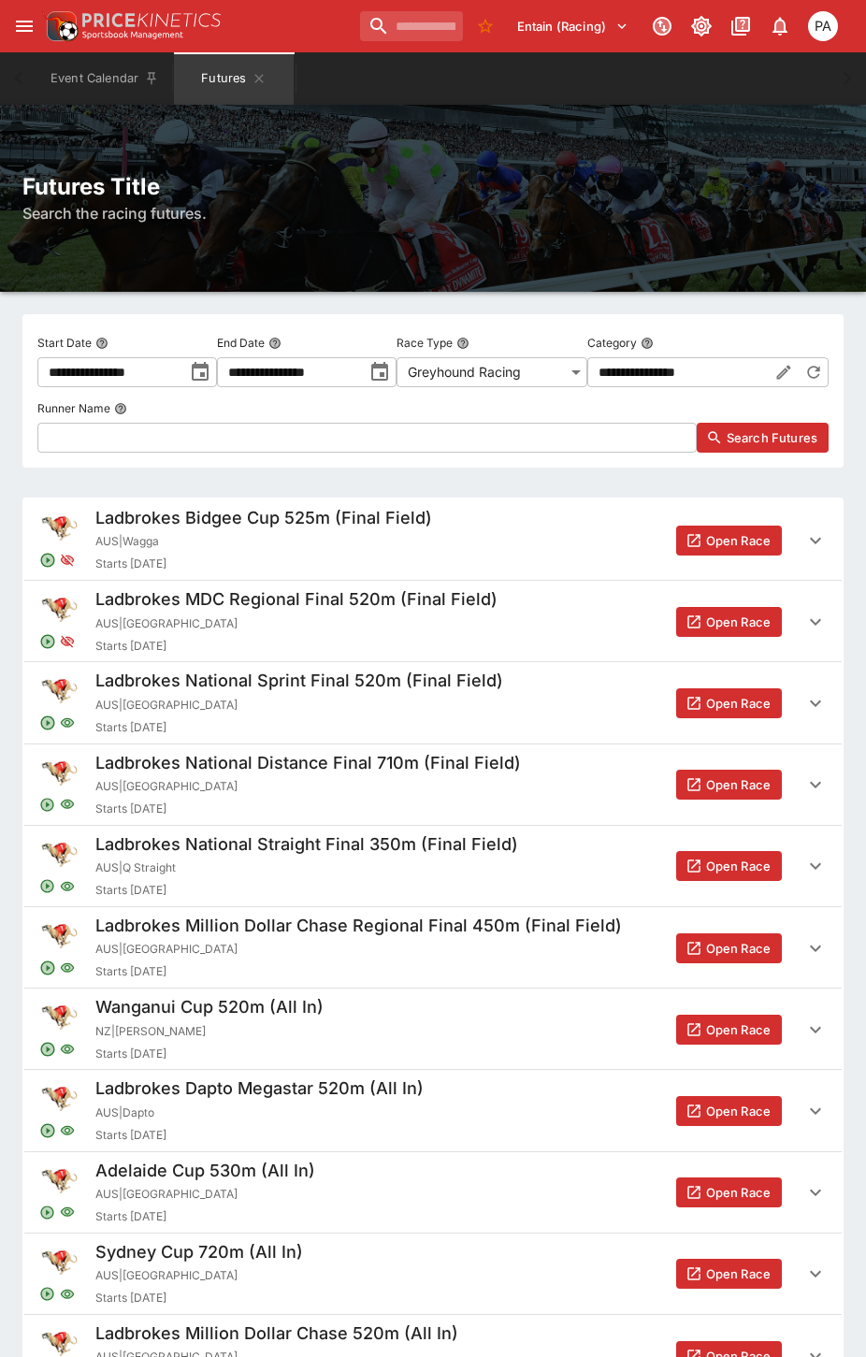 Image resolution: width=866 pixels, height=1357 pixels. What do you see at coordinates (492, 372) in the screenshot?
I see `div: Greyhound Racing` at bounding box center [492, 372].